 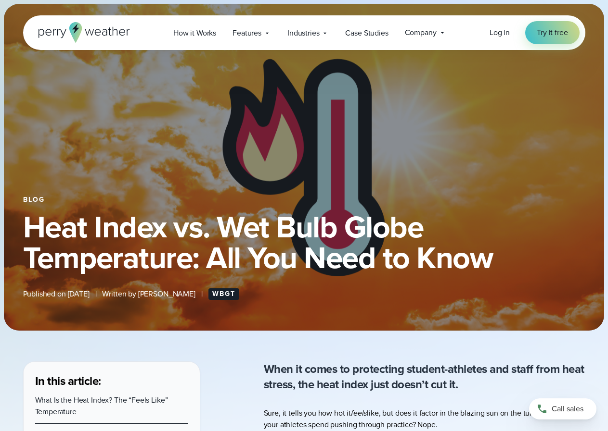 I want to click on span: Company, so click(x=420, y=33).